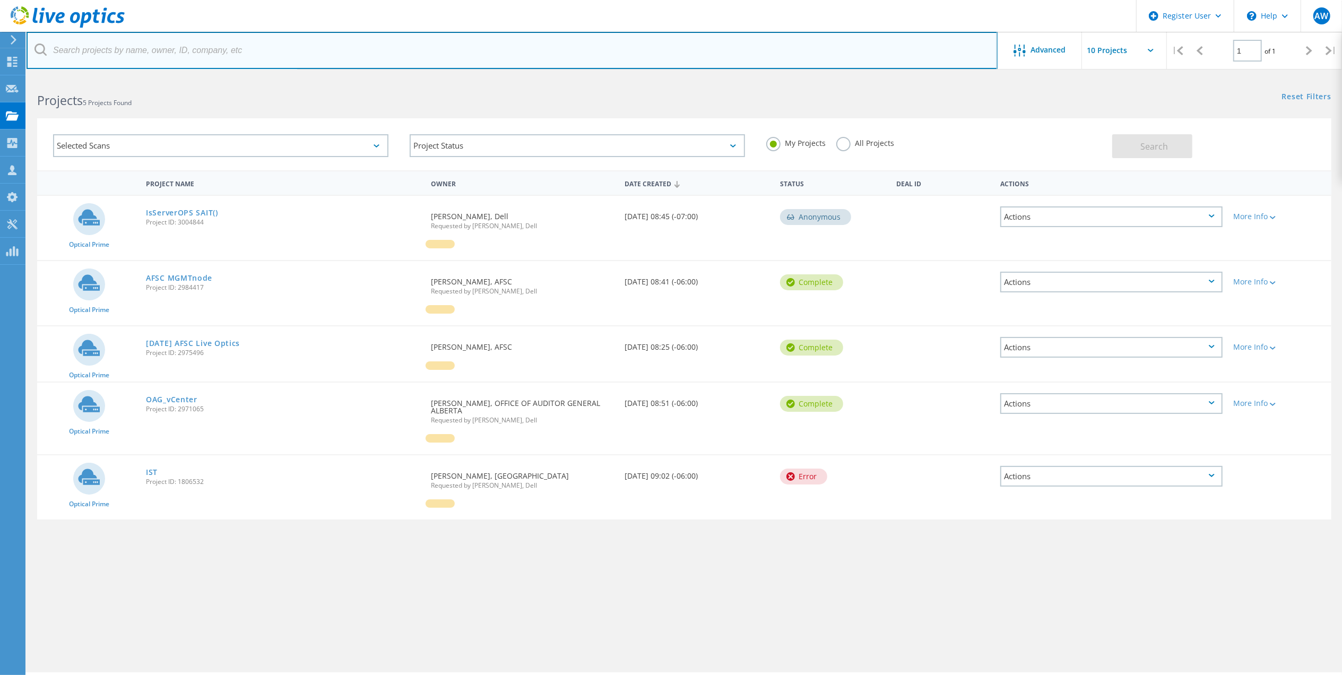 The height and width of the screenshot is (675, 1342). Describe the element at coordinates (283, 353) in the screenshot. I see `span: Project ID: 2975496` at that location.